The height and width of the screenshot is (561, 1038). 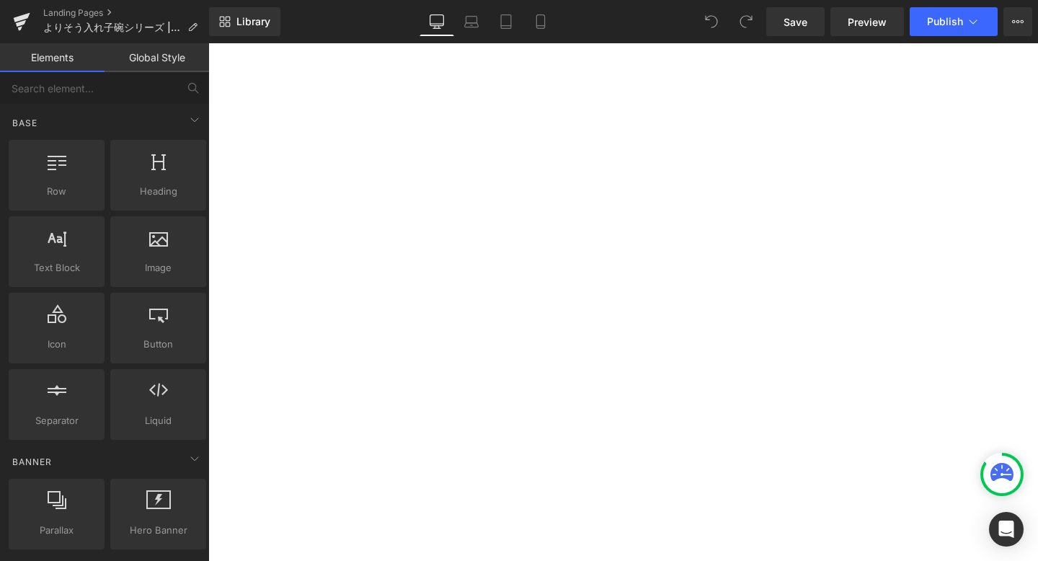 I want to click on button: Redo, so click(x=746, y=22).